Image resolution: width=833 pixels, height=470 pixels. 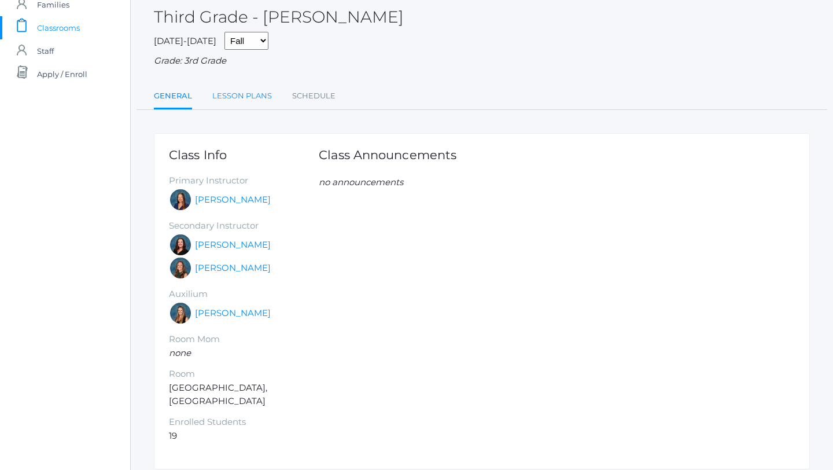 I want to click on div: Grade: 3rd Grade, so click(x=482, y=61).